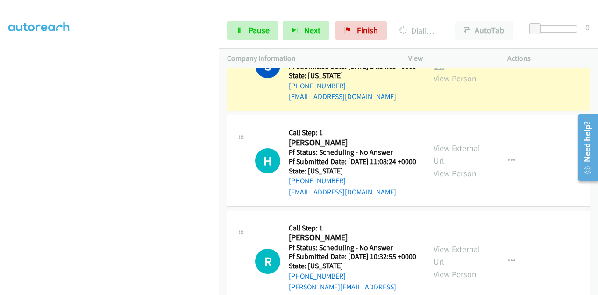 Image resolution: width=598 pixels, height=295 pixels. Describe the element at coordinates (361, 30) in the screenshot. I see `a: Finish` at that location.